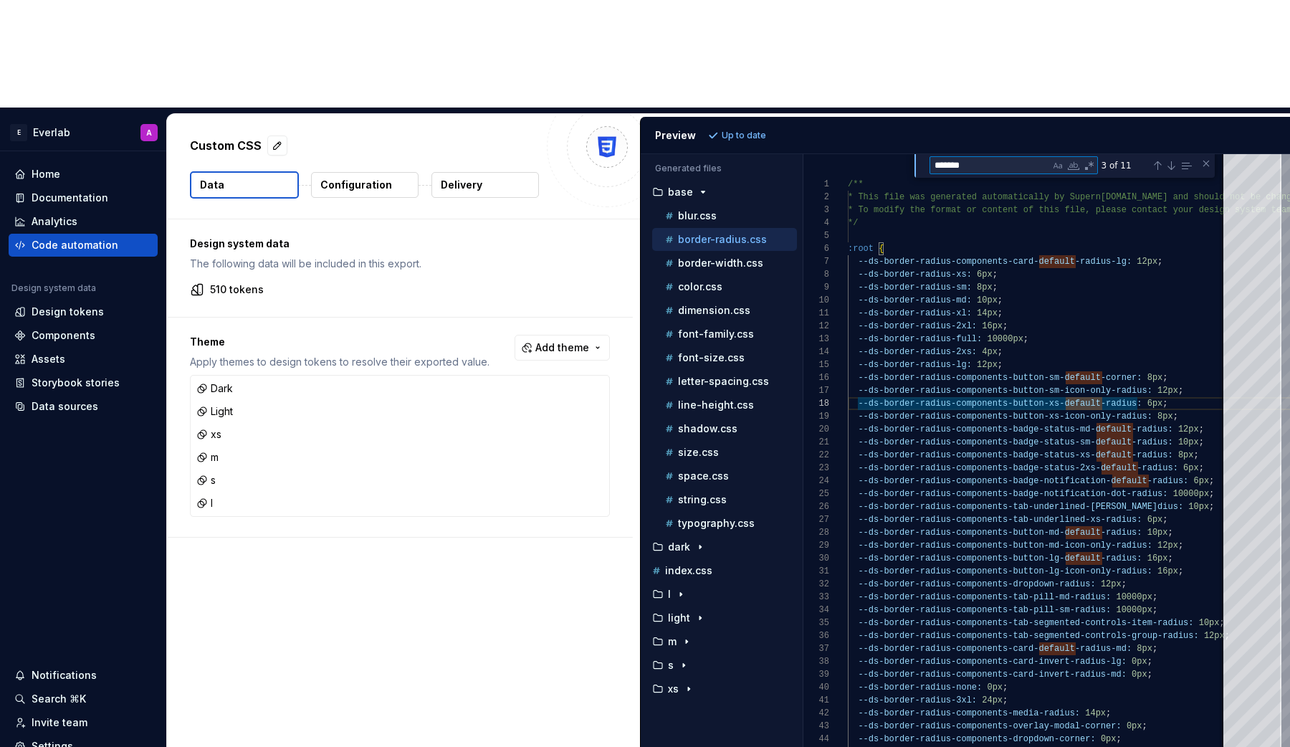 The height and width of the screenshot is (747, 1290). Describe the element at coordinates (673, 689) in the screenshot. I see `p: xs` at that location.